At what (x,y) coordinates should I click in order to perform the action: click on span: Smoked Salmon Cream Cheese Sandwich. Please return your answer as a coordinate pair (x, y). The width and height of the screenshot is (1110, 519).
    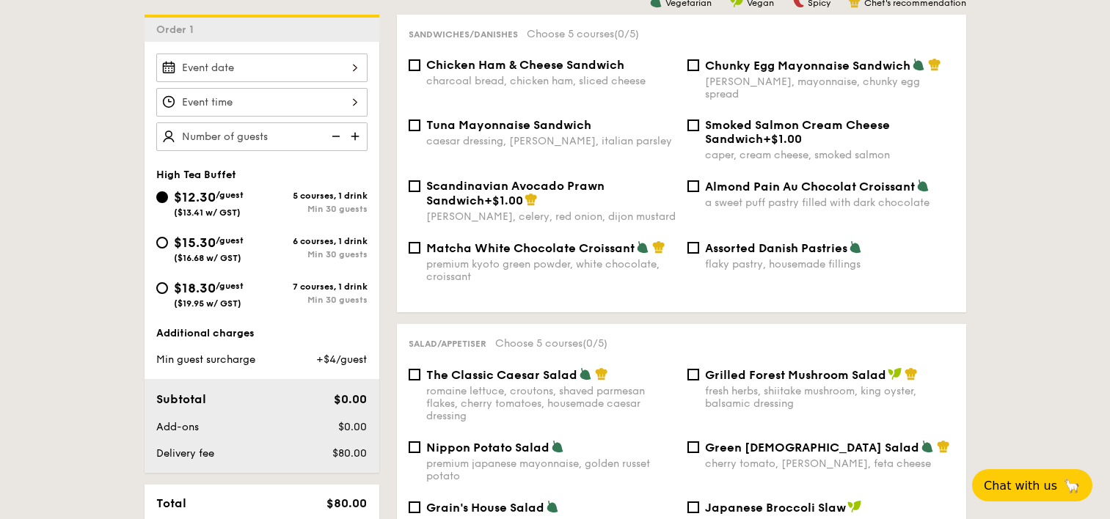
    Looking at the image, I should click on (797, 132).